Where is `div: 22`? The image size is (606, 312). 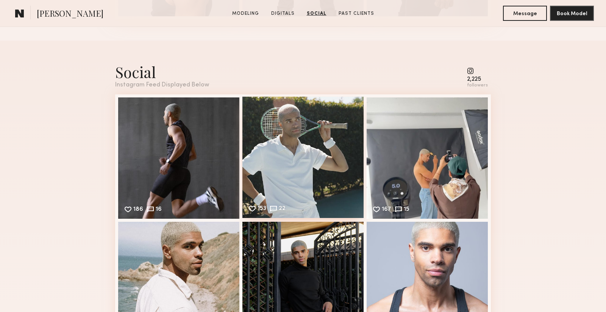
div: 22 is located at coordinates (282, 209).